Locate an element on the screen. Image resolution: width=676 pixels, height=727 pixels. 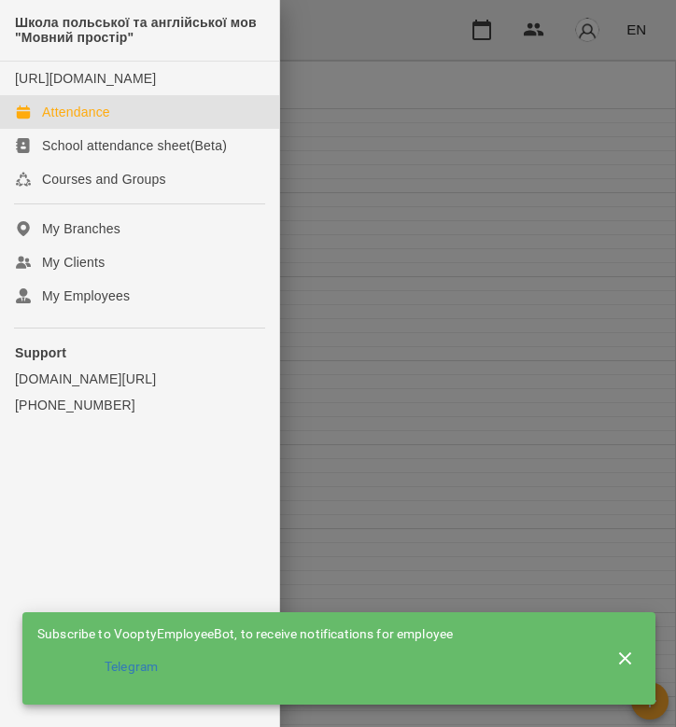
div: My Employees is located at coordinates (86, 296).